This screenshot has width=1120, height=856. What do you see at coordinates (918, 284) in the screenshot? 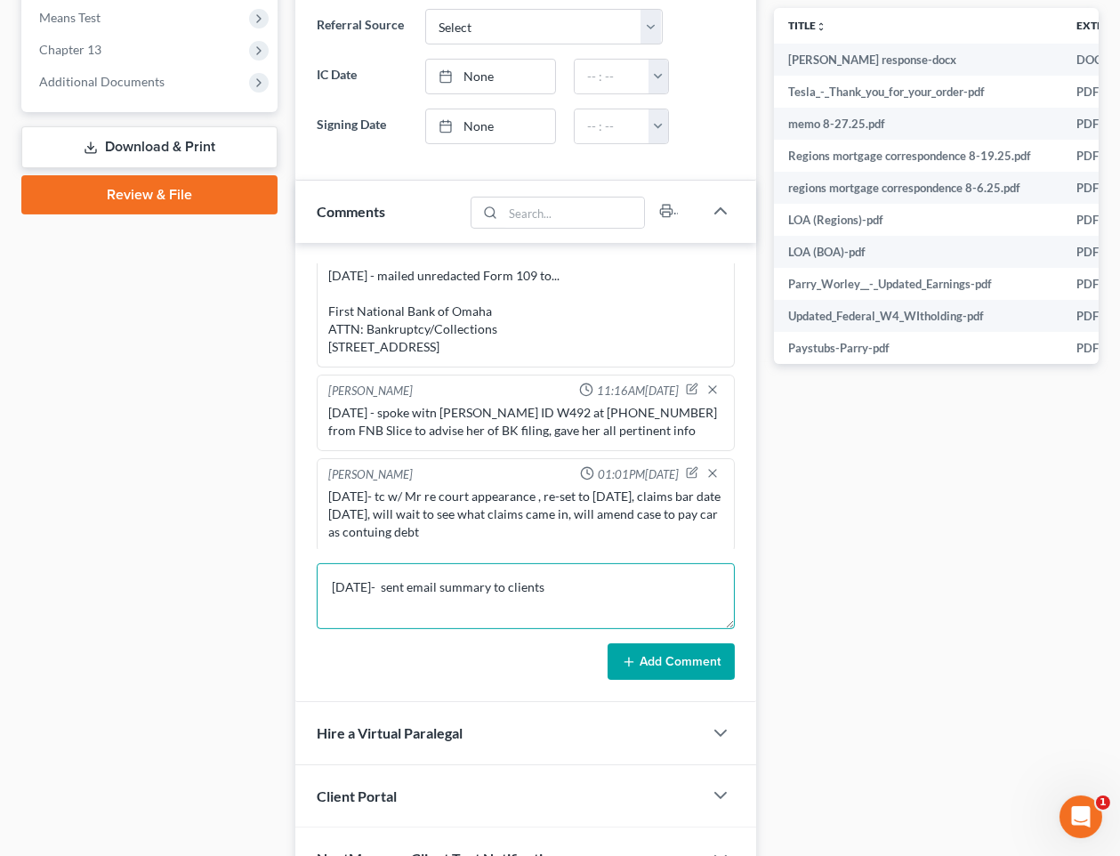
I see `td: Parry_Worley__-_Updated_Earnings-pdf` at bounding box center [918, 284].